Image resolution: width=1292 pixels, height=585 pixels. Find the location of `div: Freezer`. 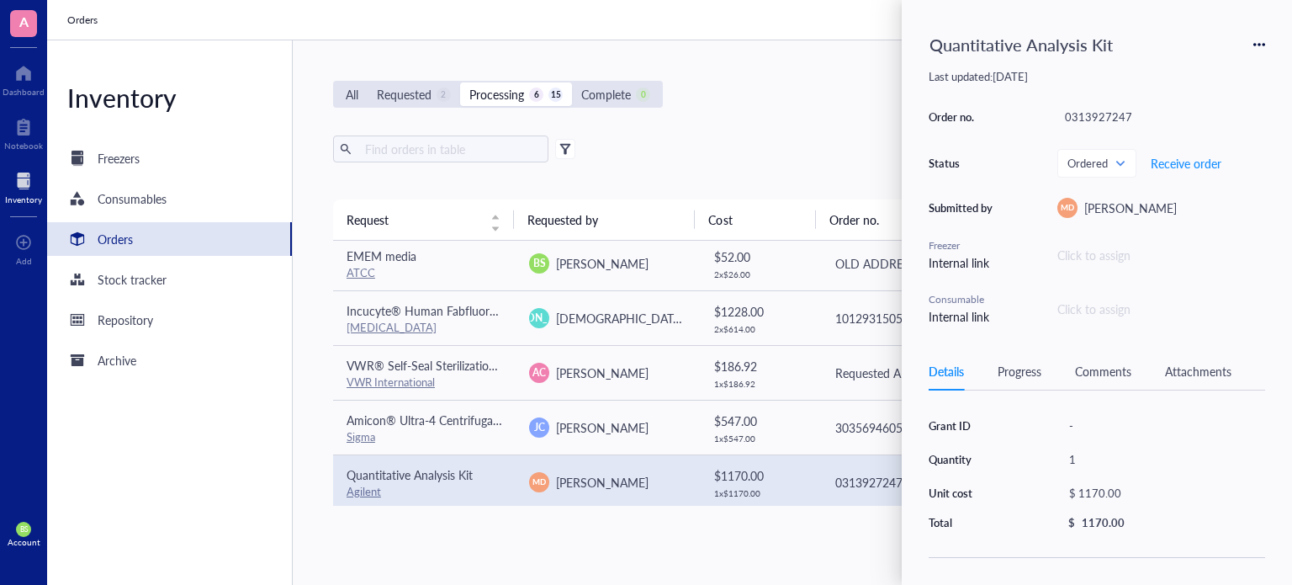

div: Freezer is located at coordinates (962, 246).